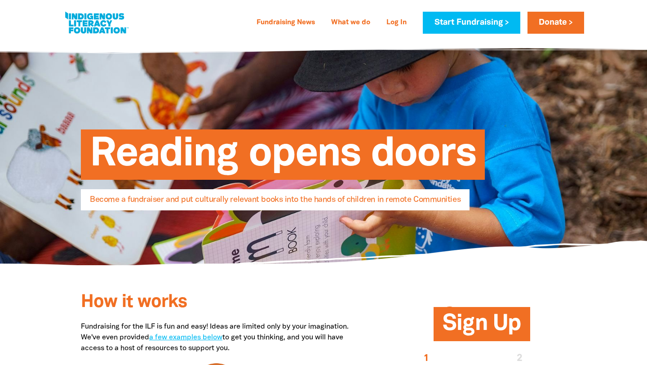 The image size is (647, 365). What do you see at coordinates (185, 337) in the screenshot?
I see `a: a few examples below` at bounding box center [185, 337].